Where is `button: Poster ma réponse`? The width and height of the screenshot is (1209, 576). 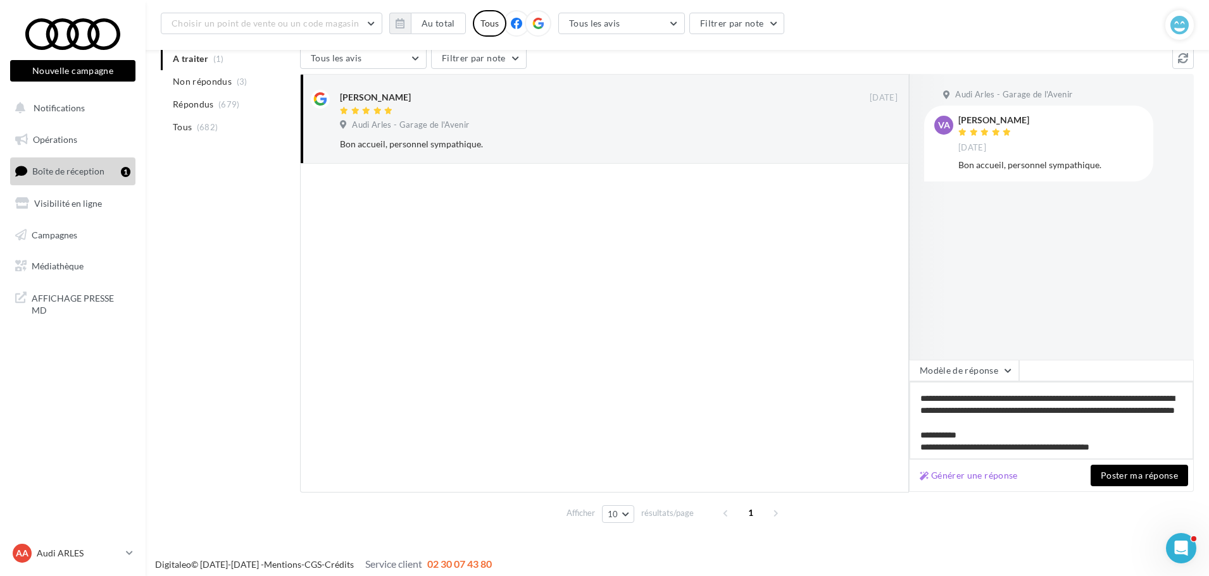
button: Poster ma réponse is located at coordinates (1139, 476).